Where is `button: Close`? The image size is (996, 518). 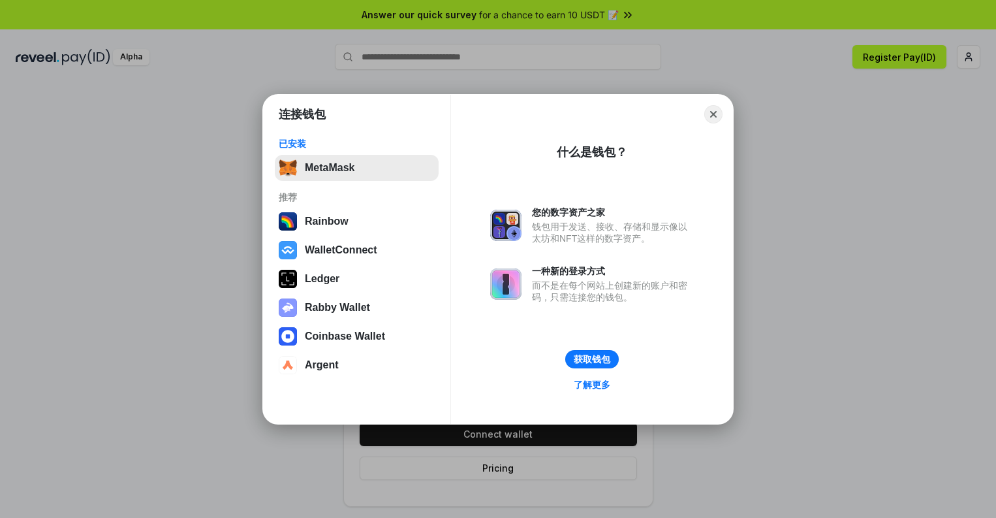
button: Close is located at coordinates (713, 114).